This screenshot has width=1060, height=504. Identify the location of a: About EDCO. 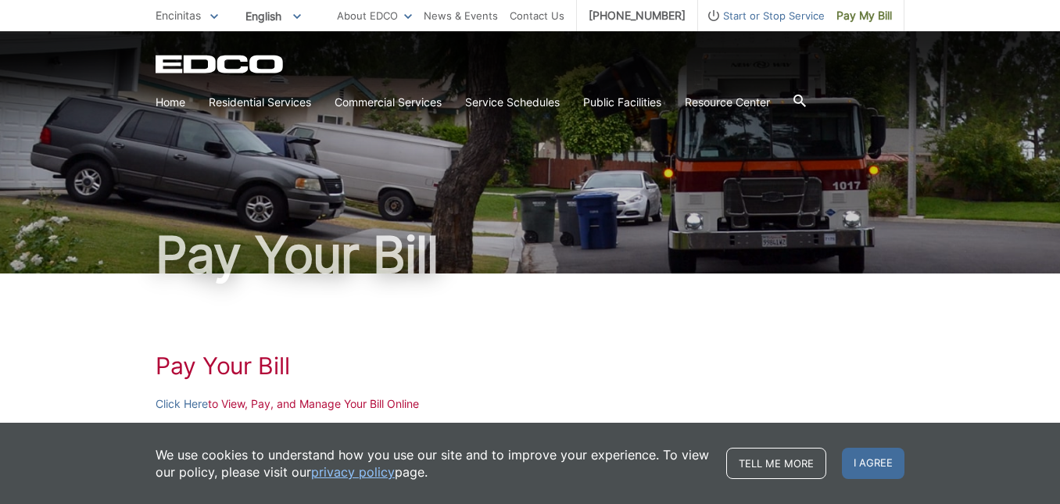
(374, 16).